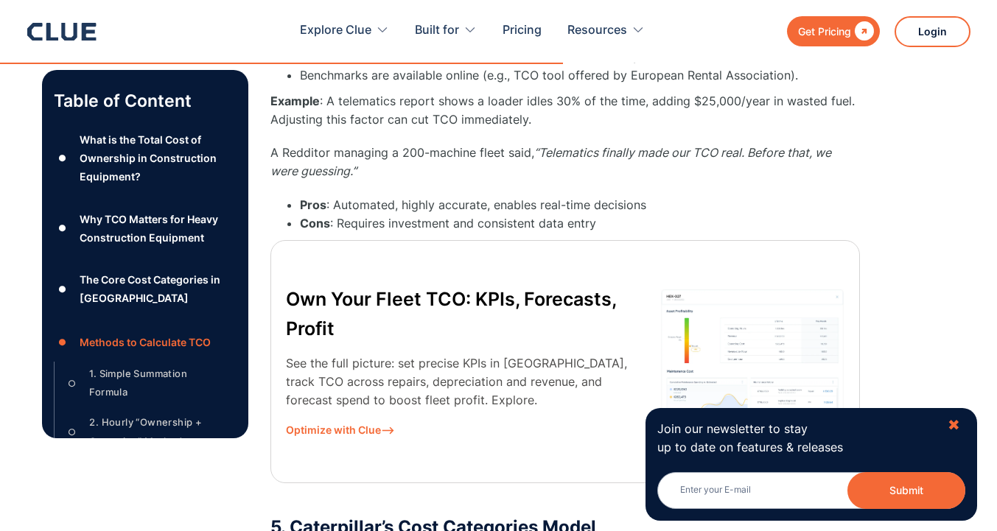  What do you see at coordinates (295, 101) in the screenshot?
I see `strong: Example` at bounding box center [295, 101].